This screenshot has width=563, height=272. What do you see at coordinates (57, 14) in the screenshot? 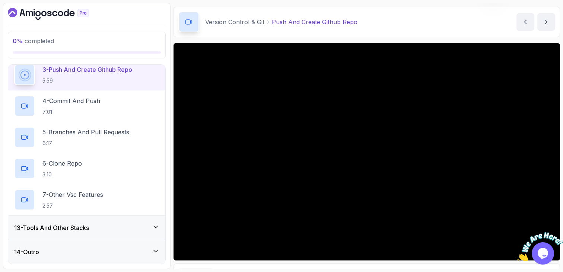
I see `a: Dashboard` at bounding box center [57, 14].